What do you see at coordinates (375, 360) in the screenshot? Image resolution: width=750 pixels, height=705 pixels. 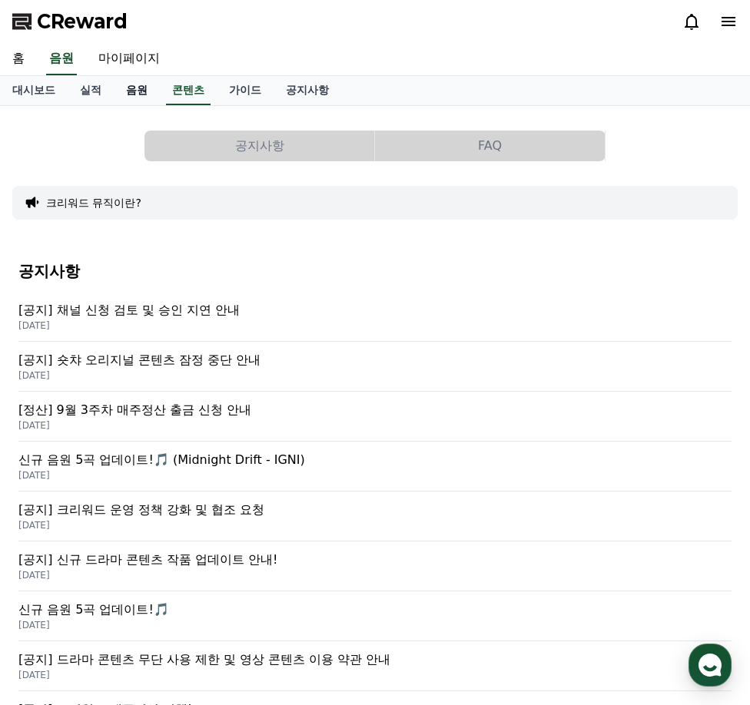 I see `p: [공지] 숏챠 오리지널 콘텐츠 잠정 중단 안내` at bounding box center [375, 360].